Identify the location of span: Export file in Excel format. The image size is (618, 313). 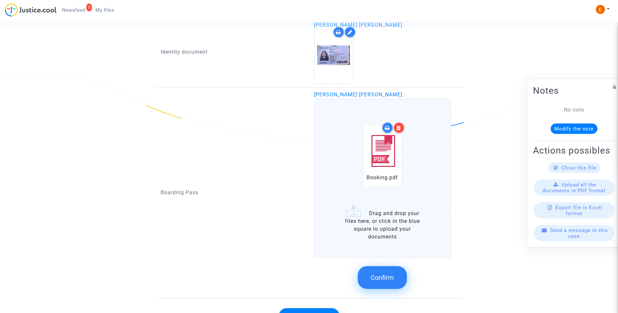
(579, 211).